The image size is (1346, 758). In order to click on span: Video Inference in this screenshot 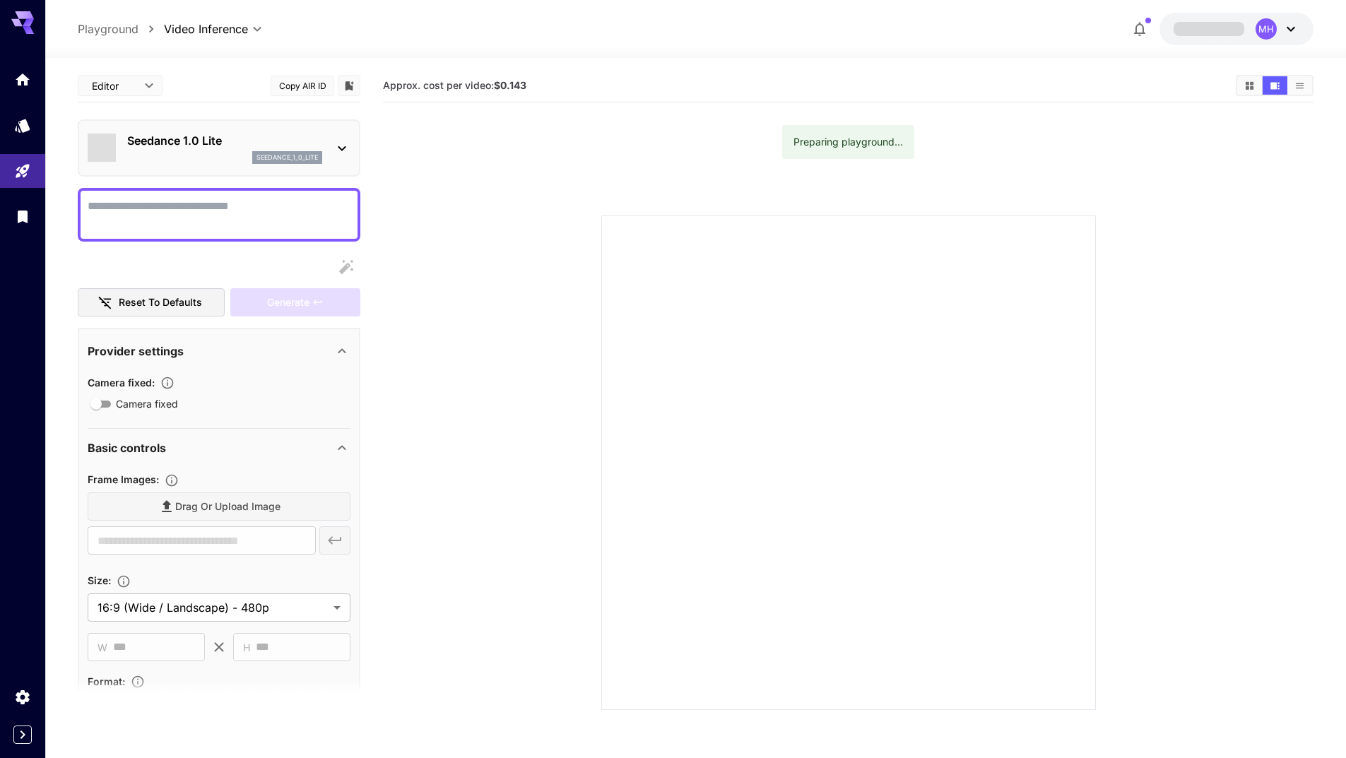, I will do `click(206, 29)`.